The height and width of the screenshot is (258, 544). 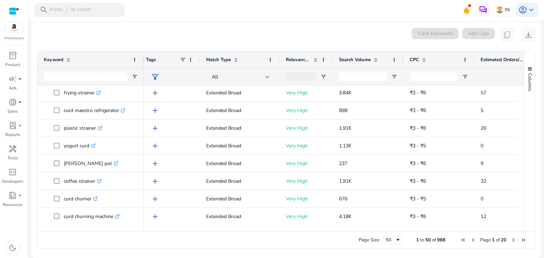 I want to click on span: 676, so click(x=343, y=199).